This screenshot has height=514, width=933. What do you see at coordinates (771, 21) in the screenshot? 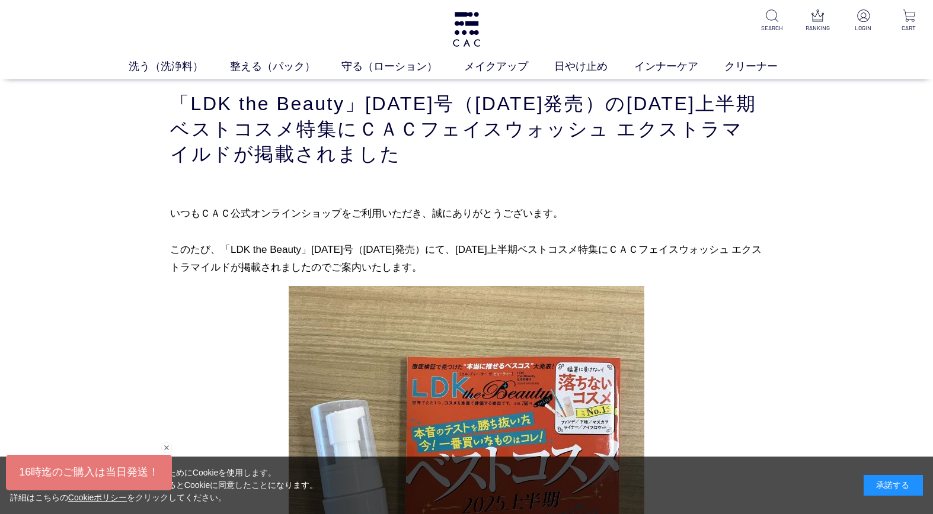
I see `a: SEARCH` at bounding box center [771, 21].